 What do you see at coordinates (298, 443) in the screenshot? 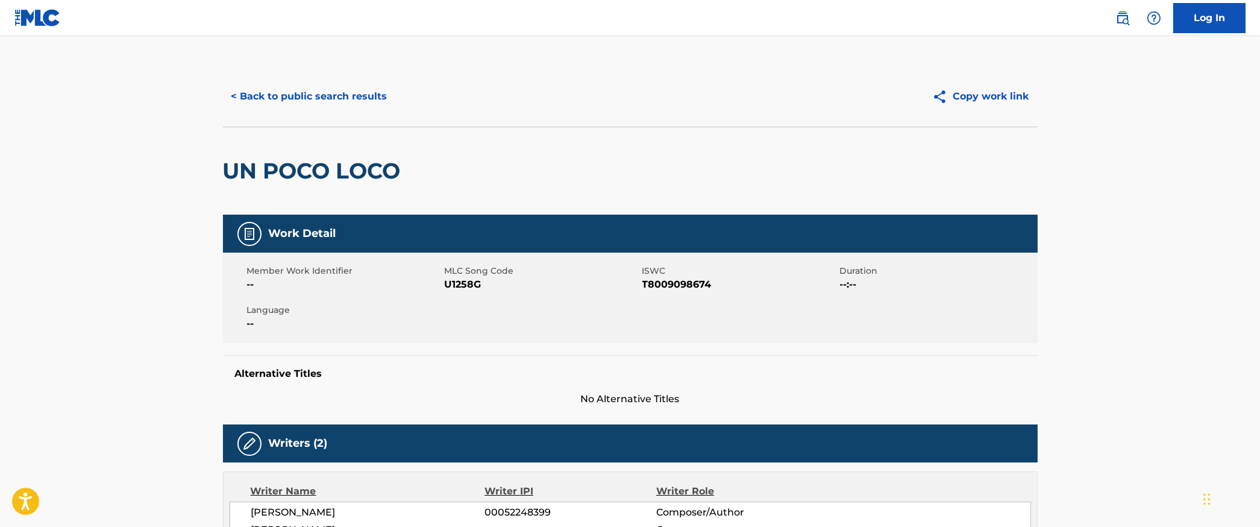
I see `h5: Writers (2)` at bounding box center [298, 443].